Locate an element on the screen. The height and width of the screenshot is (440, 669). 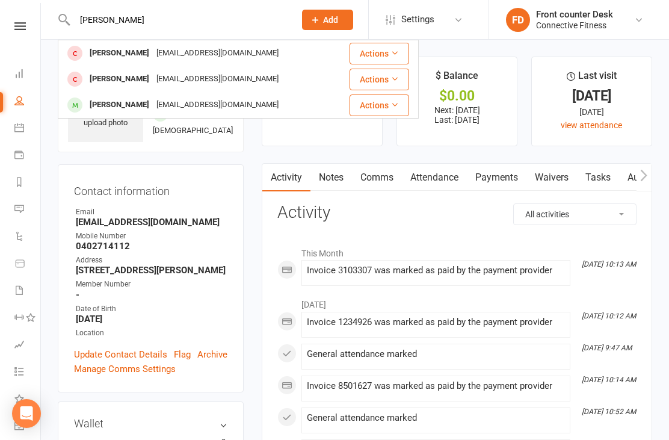
span: Settings is located at coordinates (417, 19).